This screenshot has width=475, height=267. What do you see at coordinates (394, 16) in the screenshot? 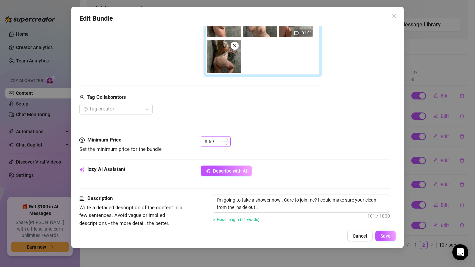
I see `button: Close` at bounding box center [394, 16].